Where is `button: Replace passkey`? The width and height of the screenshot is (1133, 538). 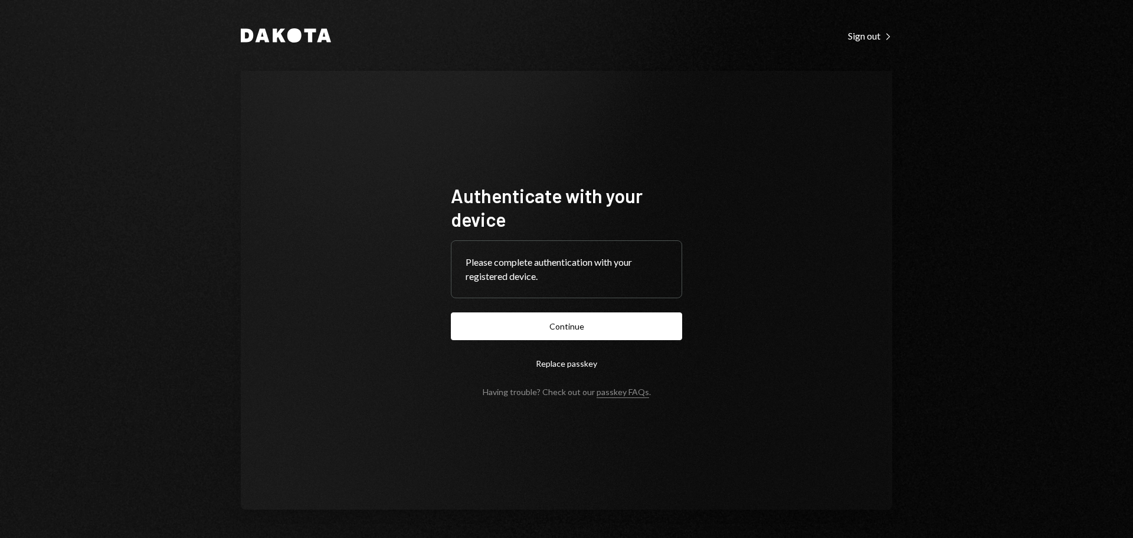
button: Replace passkey is located at coordinates (567, 363).